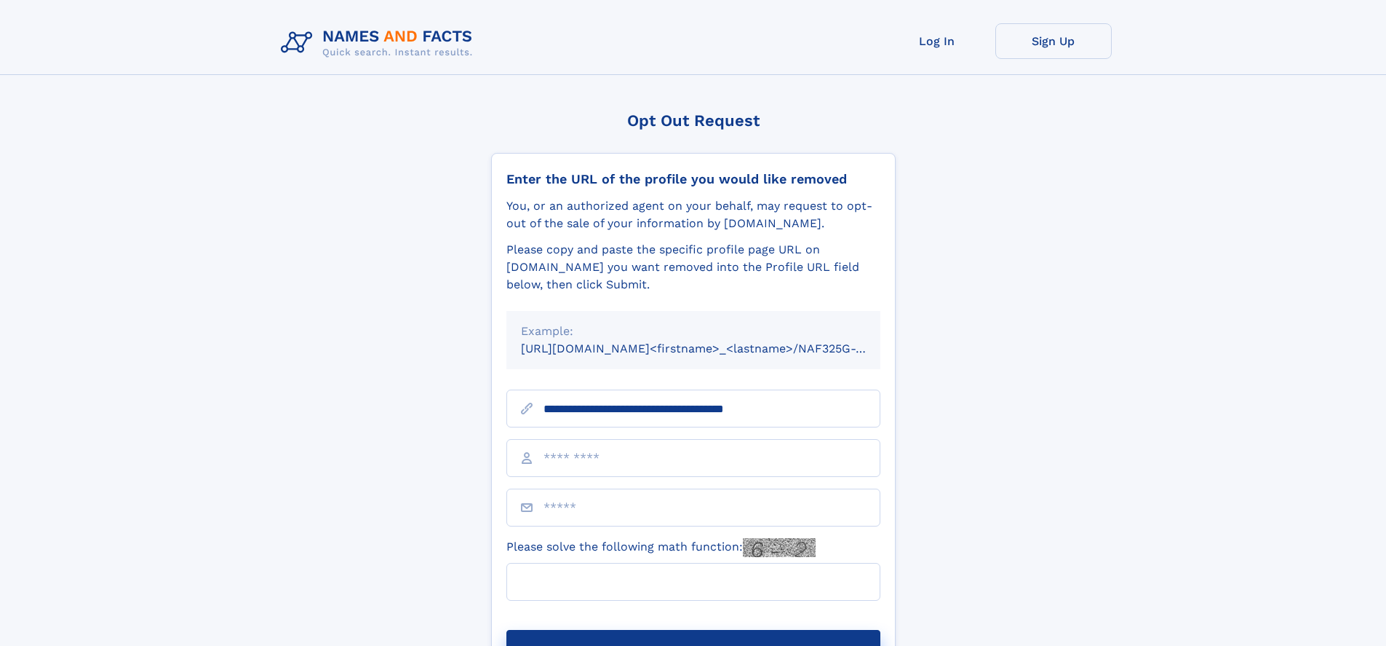 Image resolution: width=1386 pixels, height=646 pixels. Describe the element at coordinates (661, 547) in the screenshot. I see `label: Please solve the following math function:` at that location.